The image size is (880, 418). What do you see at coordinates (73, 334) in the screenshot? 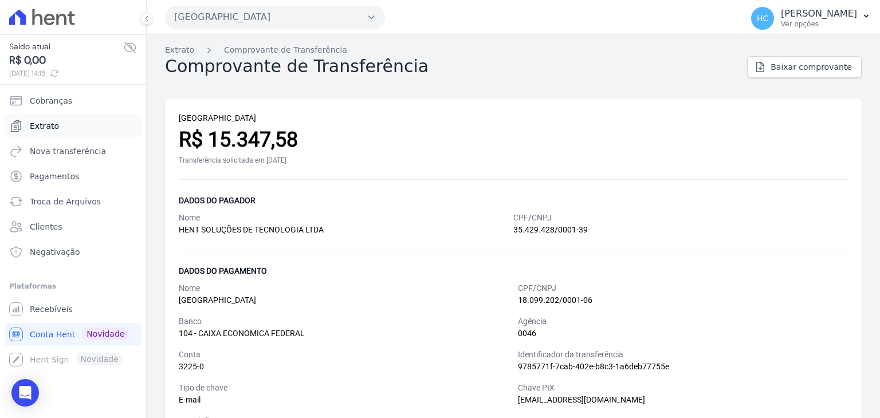
I see `a: Conta Hent Novidade` at bounding box center [73, 334].